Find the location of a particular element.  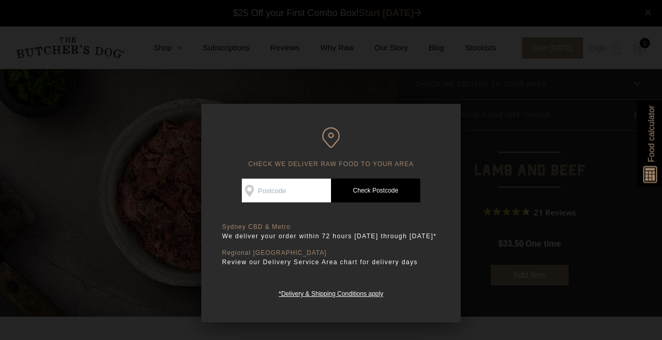

h6: CHECK WE DELIVER RAW FOOD TO YOUR AREA is located at coordinates (331, 147).